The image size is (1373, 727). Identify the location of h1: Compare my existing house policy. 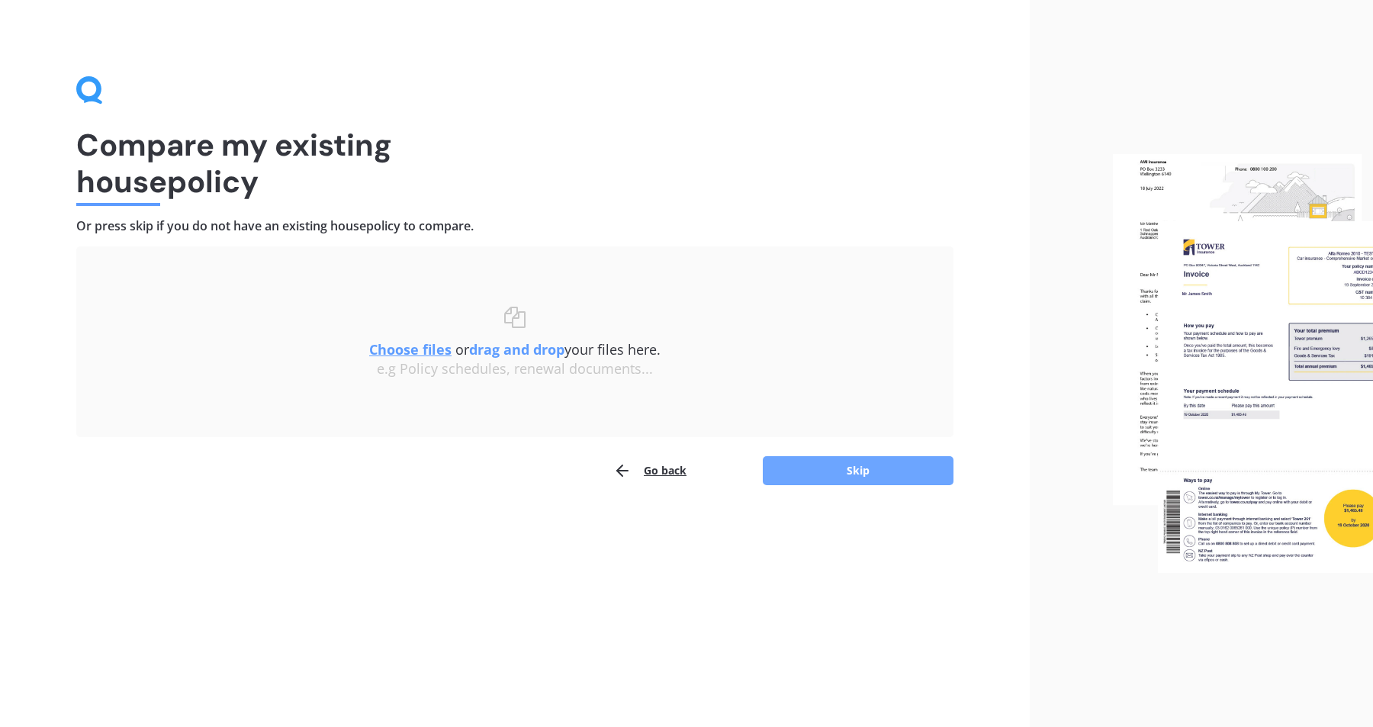
(515, 163).